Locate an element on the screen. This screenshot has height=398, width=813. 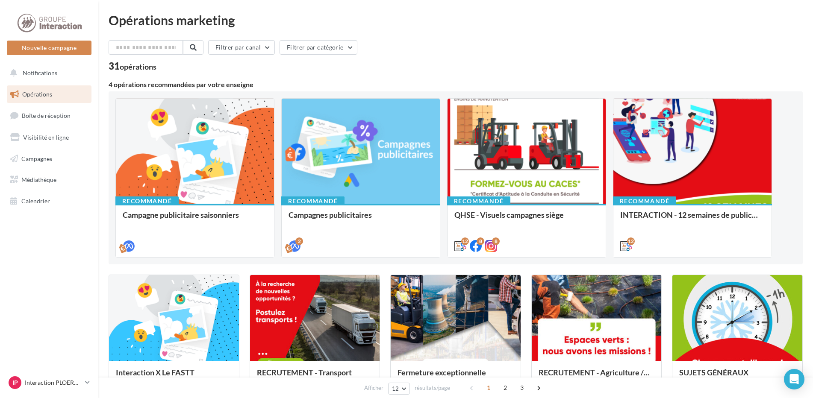
span: 1 is located at coordinates (489, 388).